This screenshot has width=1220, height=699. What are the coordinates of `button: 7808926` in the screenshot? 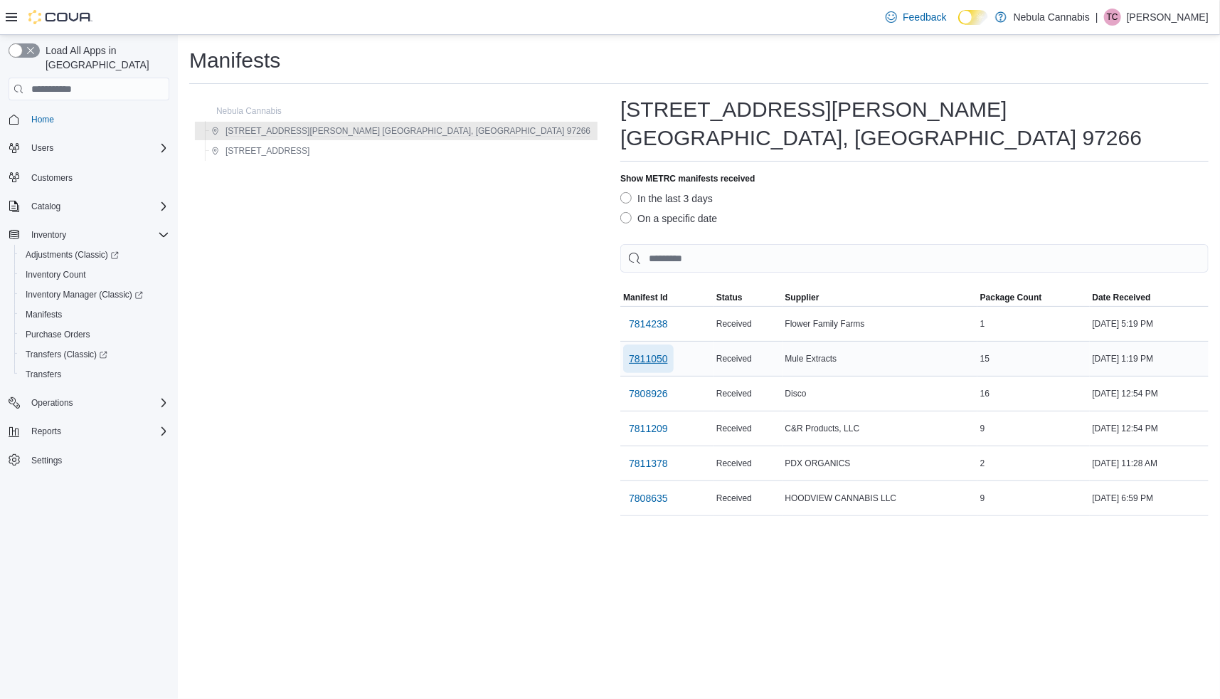 It's located at (648, 393).